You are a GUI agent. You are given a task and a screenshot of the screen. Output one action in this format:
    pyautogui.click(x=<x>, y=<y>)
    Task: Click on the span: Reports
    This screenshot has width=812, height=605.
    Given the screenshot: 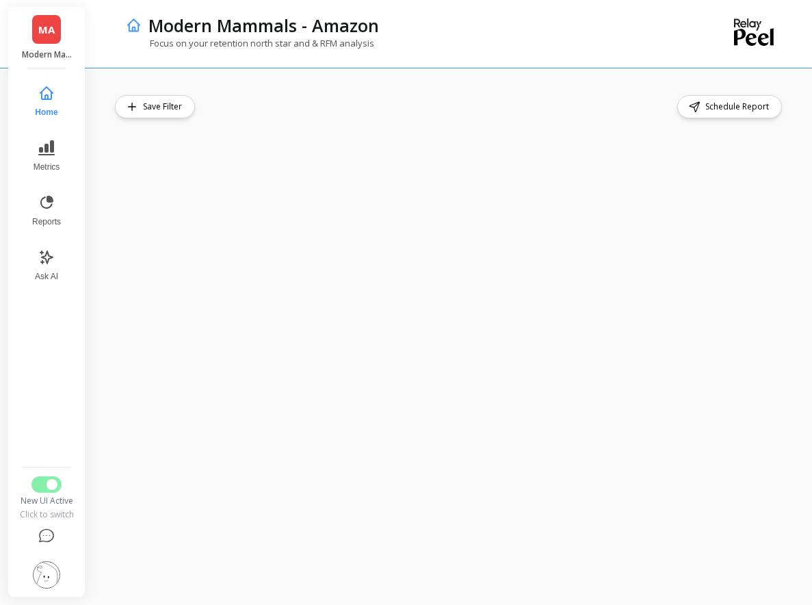 What is the action you would take?
    pyautogui.click(x=47, y=222)
    